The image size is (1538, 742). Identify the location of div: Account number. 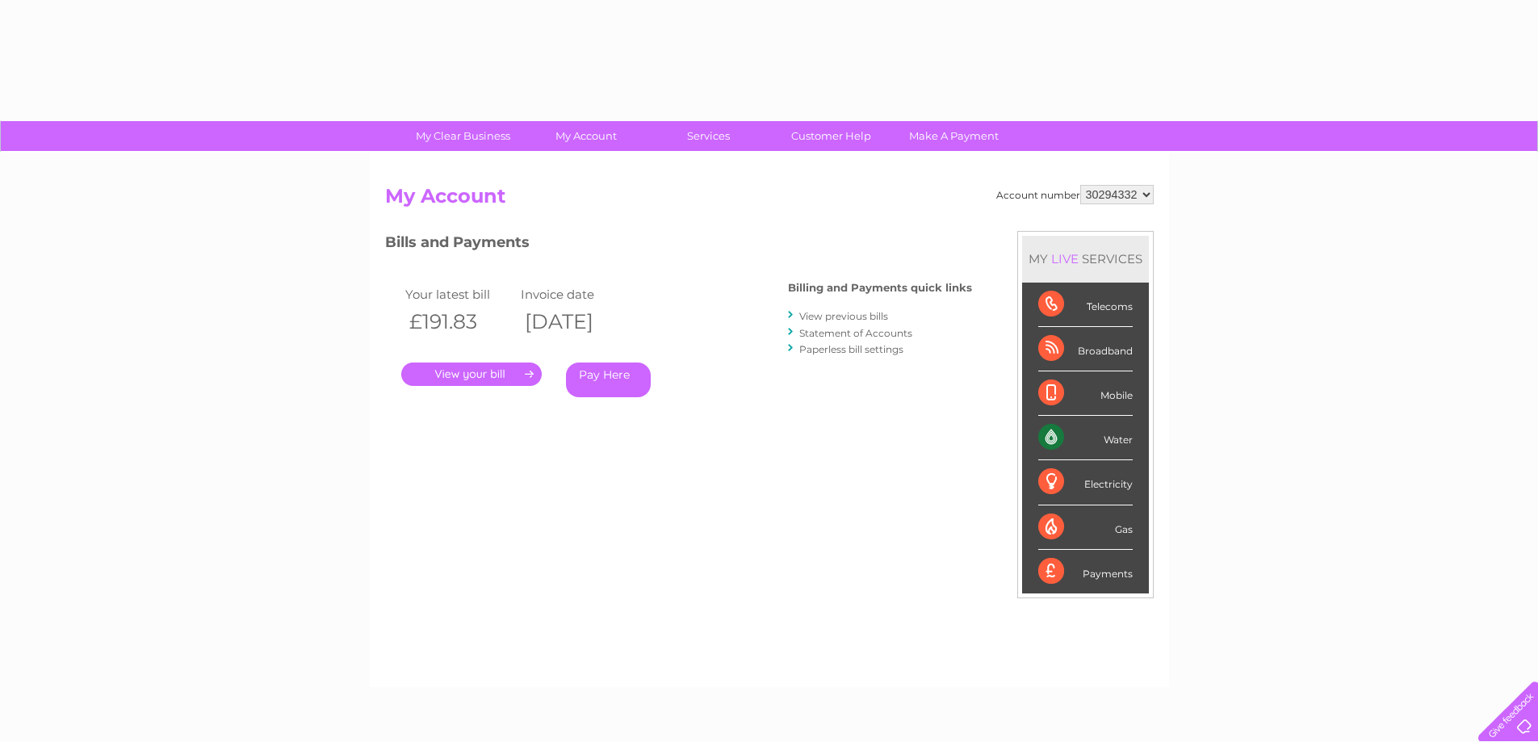
(1075, 195).